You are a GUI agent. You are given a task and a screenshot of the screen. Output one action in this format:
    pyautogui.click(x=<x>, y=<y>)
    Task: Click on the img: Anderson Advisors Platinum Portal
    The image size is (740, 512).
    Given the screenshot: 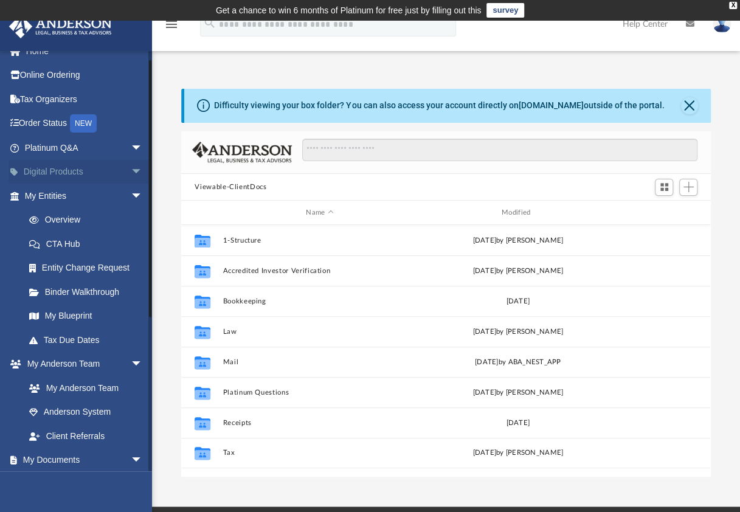 What is the action you would take?
    pyautogui.click(x=60, y=26)
    